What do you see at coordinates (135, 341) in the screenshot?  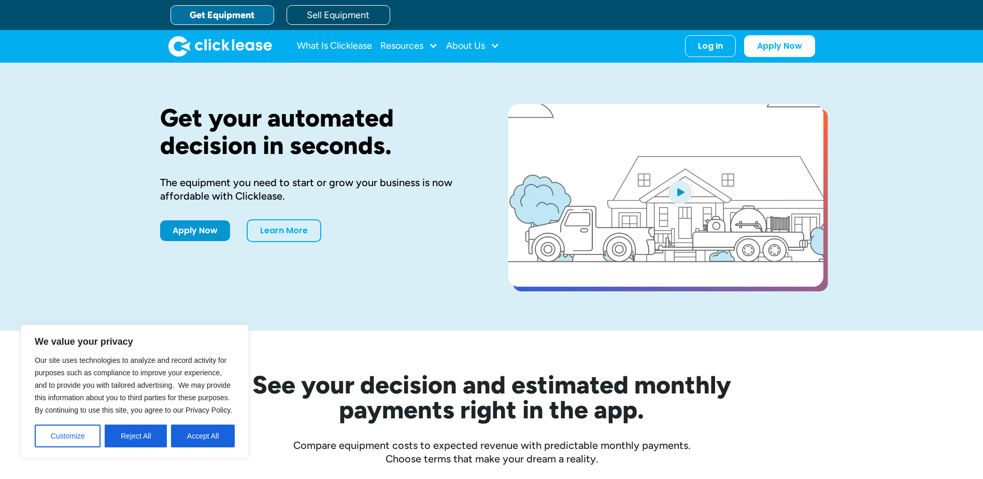 I see `p: We value your privacy` at bounding box center [135, 341].